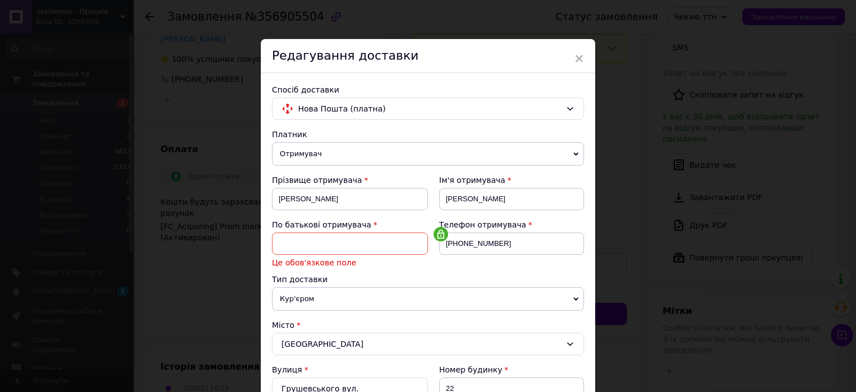 Image resolution: width=856 pixels, height=392 pixels. Describe the element at coordinates (287, 370) in the screenshot. I see `label: Вулиця` at that location.